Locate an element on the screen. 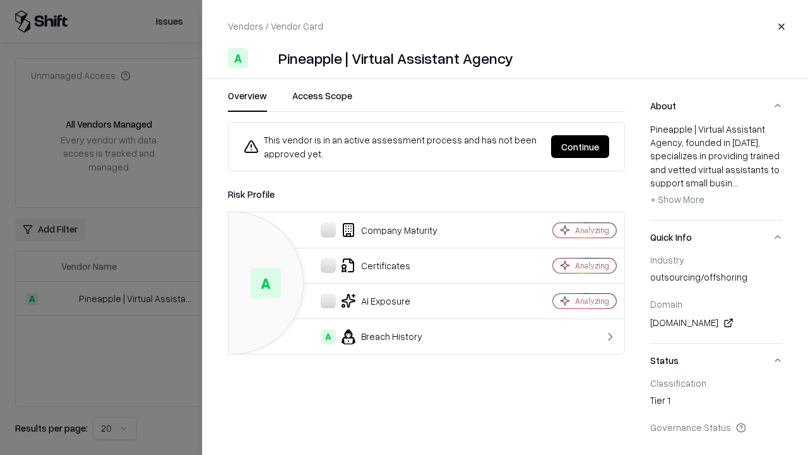 Image resolution: width=808 pixels, height=455 pixels. div: AI Exposure is located at coordinates (374, 300).